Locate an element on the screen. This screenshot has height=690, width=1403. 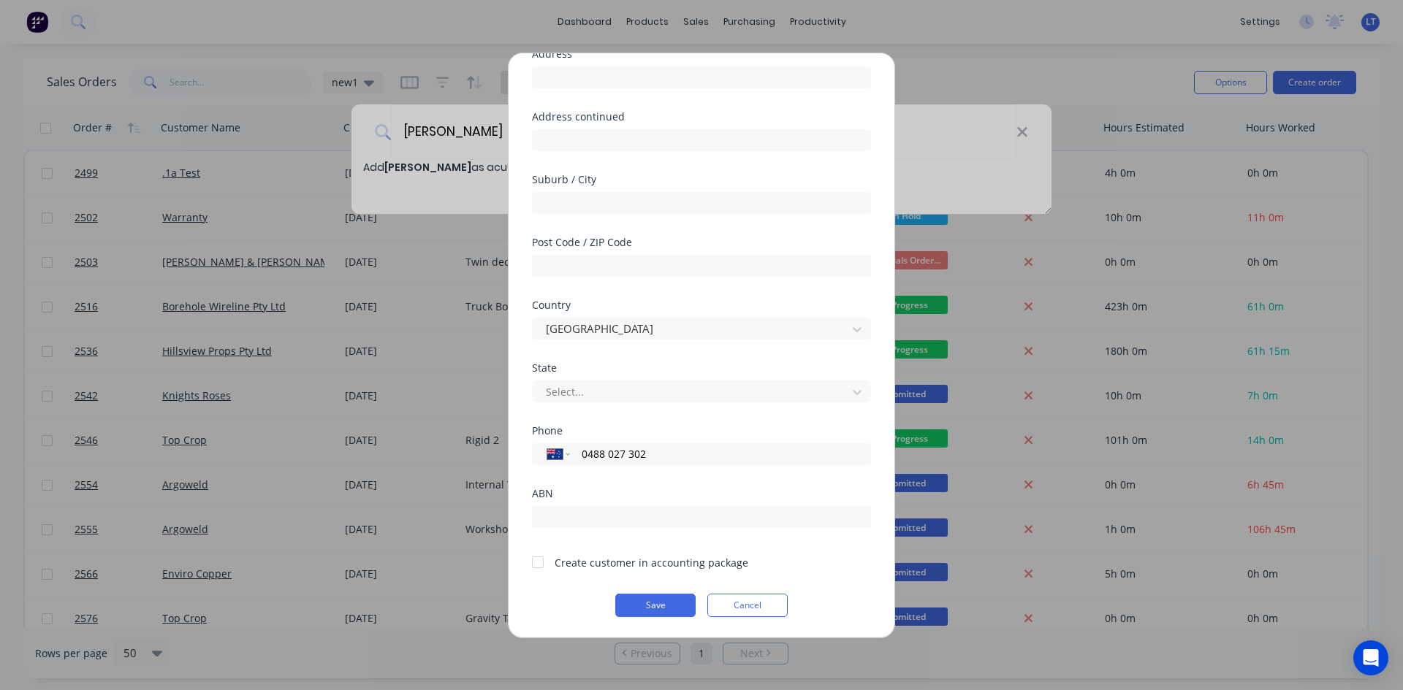
div: Country is located at coordinates (701, 305).